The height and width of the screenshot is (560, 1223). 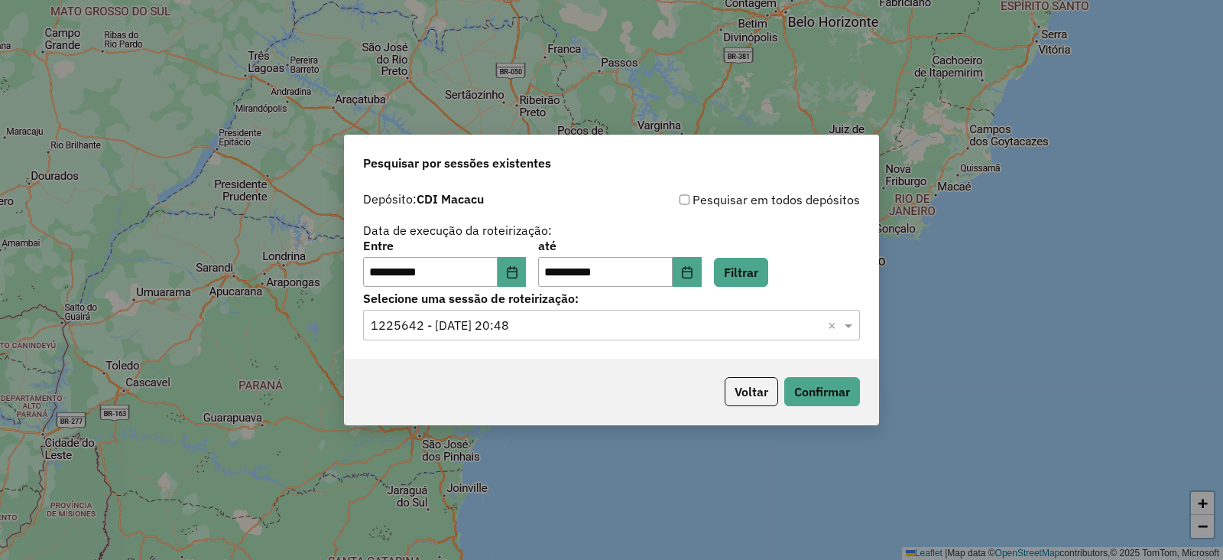 I want to click on span: Clear all, so click(x=834, y=325).